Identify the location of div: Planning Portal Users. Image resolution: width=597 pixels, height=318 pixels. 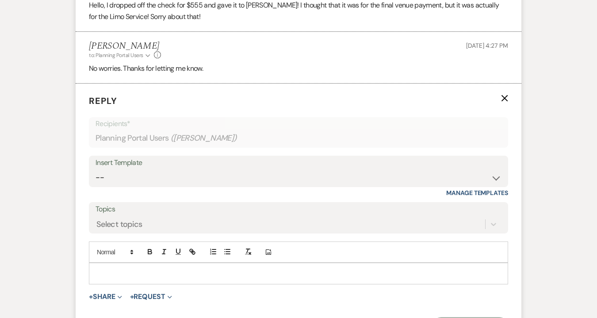
(299, 138).